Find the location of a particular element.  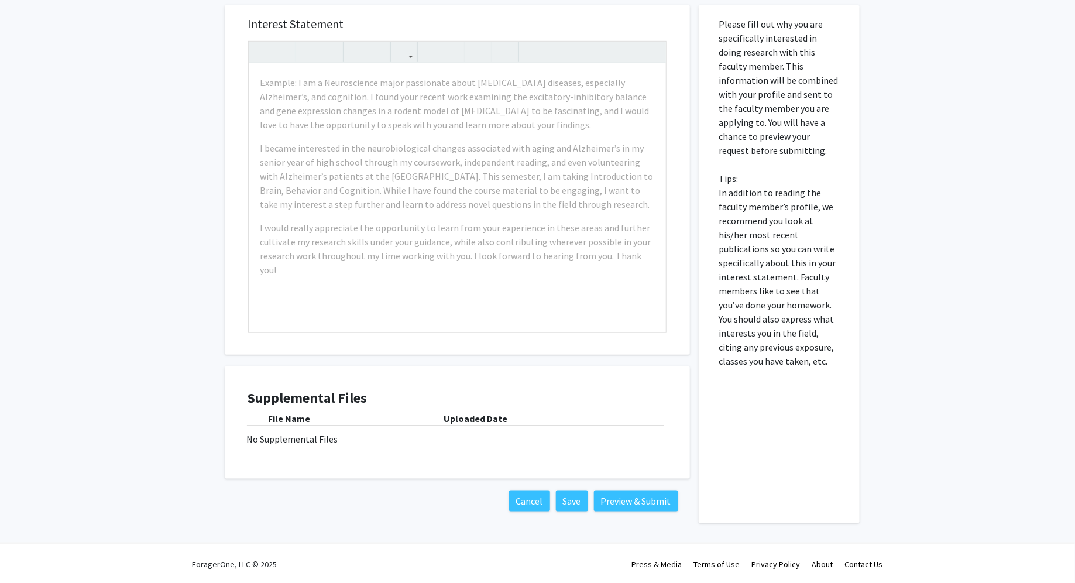

b: Uploaded Date is located at coordinates (476, 418).